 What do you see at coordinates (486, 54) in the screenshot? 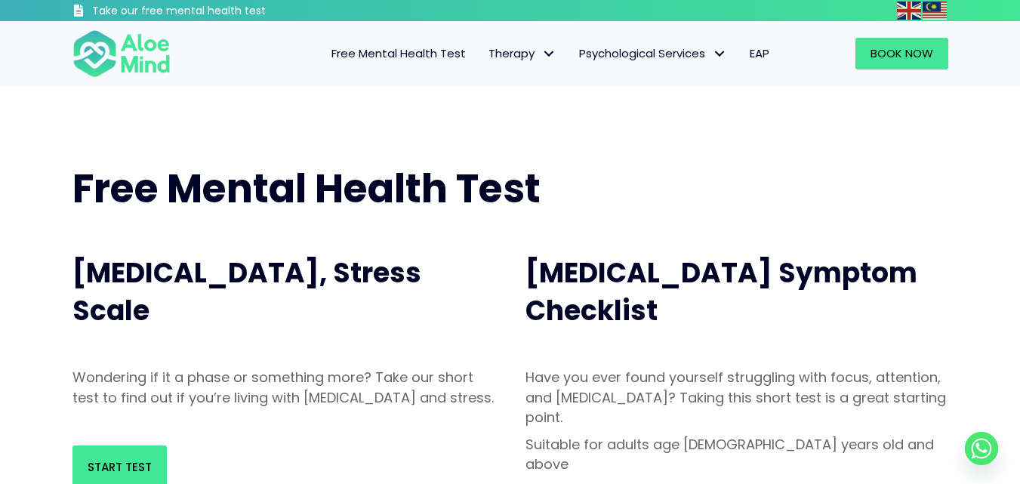
I see `nav: Menu` at bounding box center [486, 54].